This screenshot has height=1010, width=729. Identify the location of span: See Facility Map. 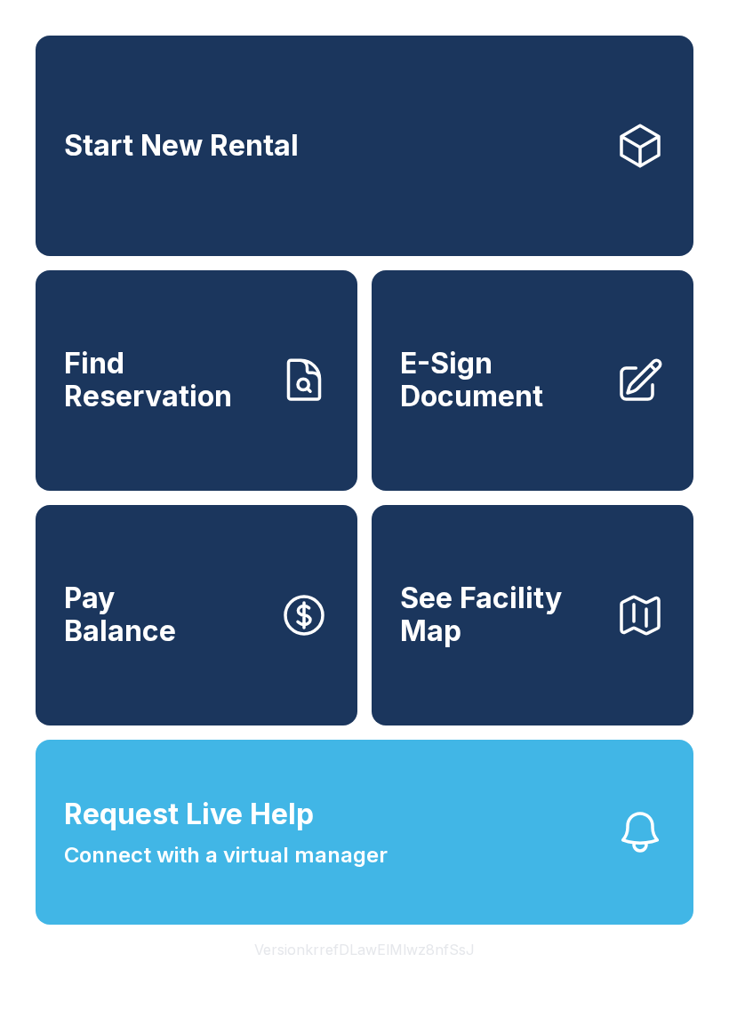
(501, 614).